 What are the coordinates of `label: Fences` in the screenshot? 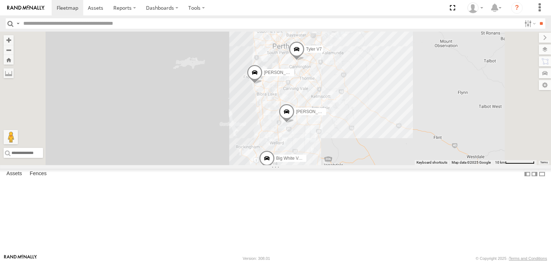 It's located at (38, 174).